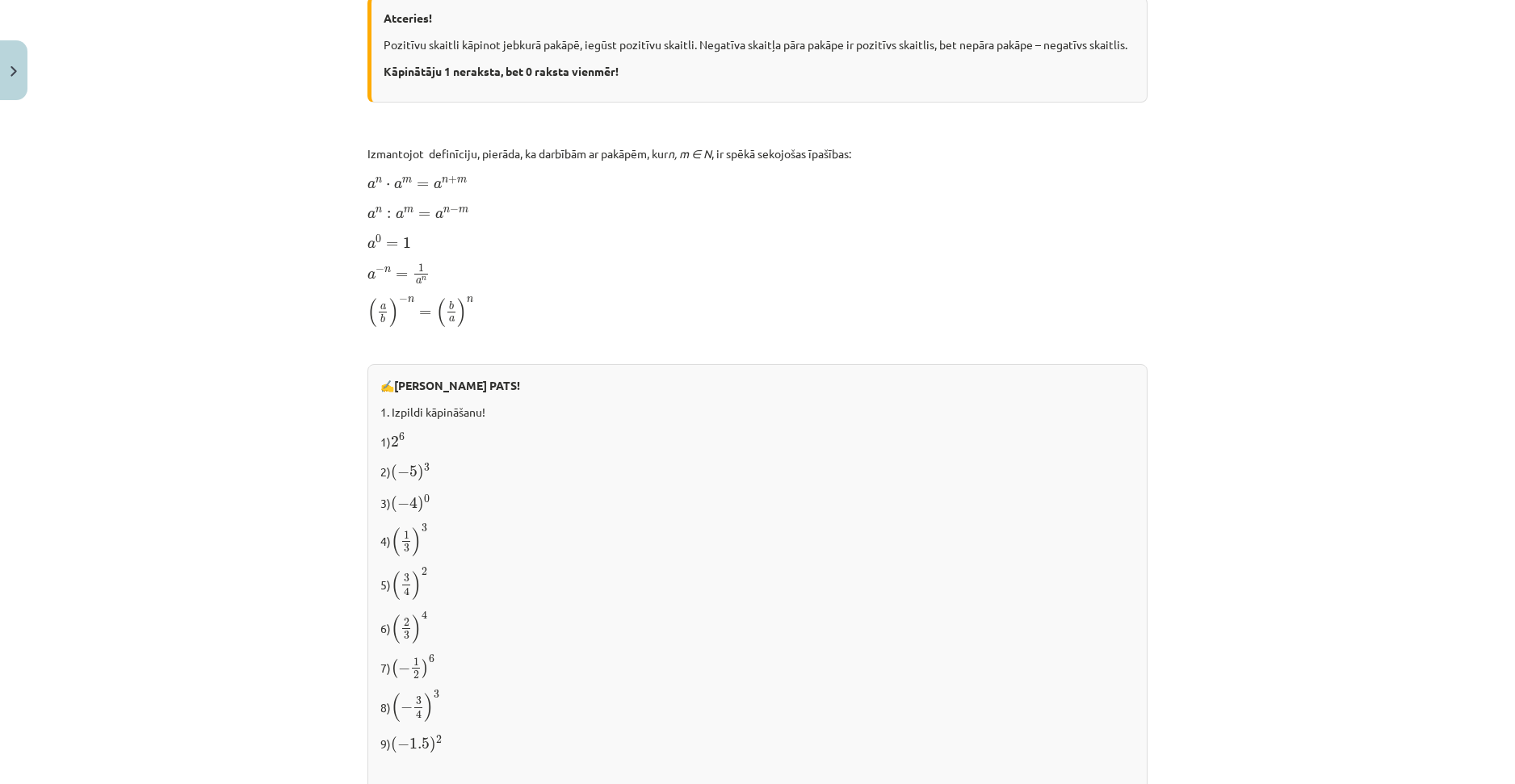 Image resolution: width=1515 pixels, height=784 pixels. Describe the element at coordinates (14, 72) in the screenshot. I see `img: icon-close-lesson-0947bae3869378f0d4975bcd49f059093ad1ed9edebbc8119c70593378902aed.svg` at that location.